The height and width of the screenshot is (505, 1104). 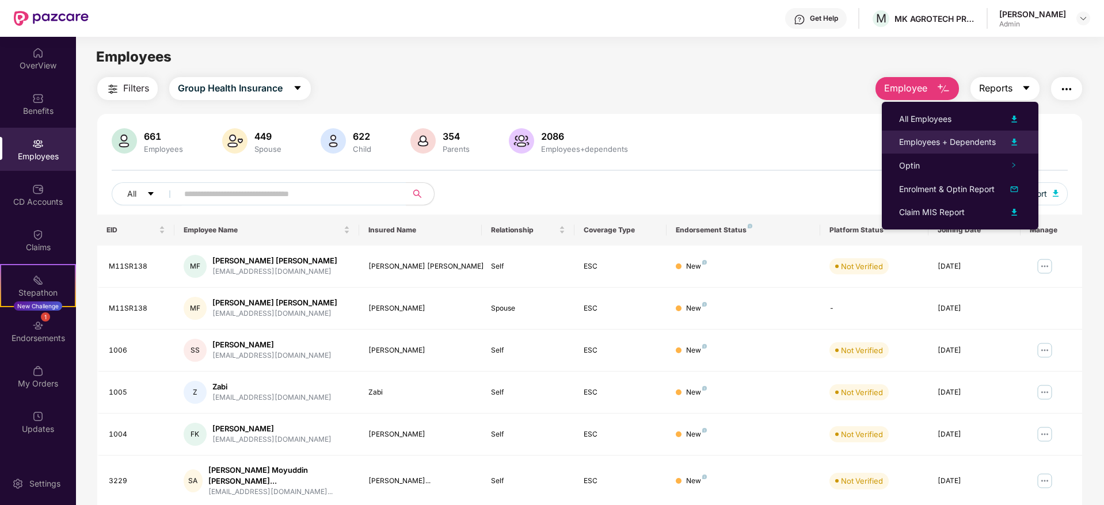 What do you see at coordinates (136, 230) in the screenshot?
I see `th: EID` at bounding box center [136, 230].